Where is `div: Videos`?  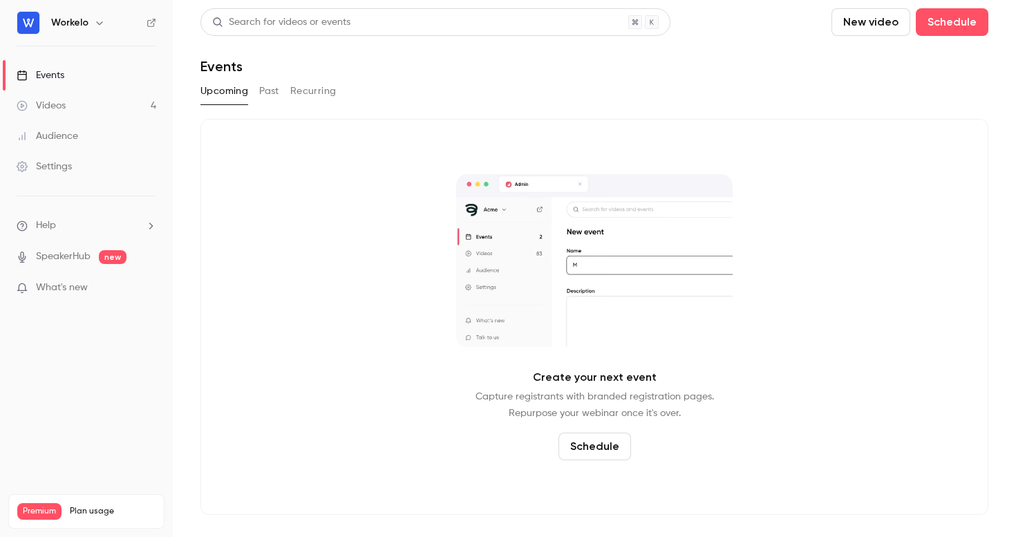
div: Videos is located at coordinates (41, 106).